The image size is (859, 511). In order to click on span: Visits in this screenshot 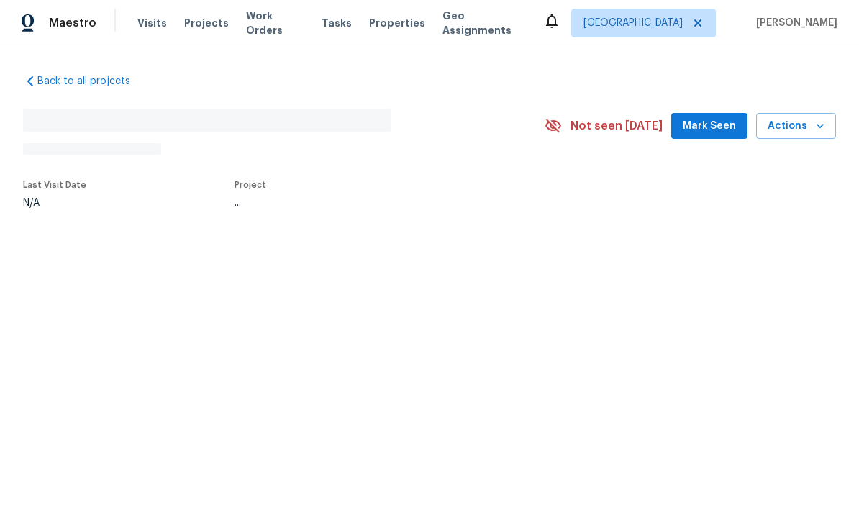, I will do `click(152, 23)`.